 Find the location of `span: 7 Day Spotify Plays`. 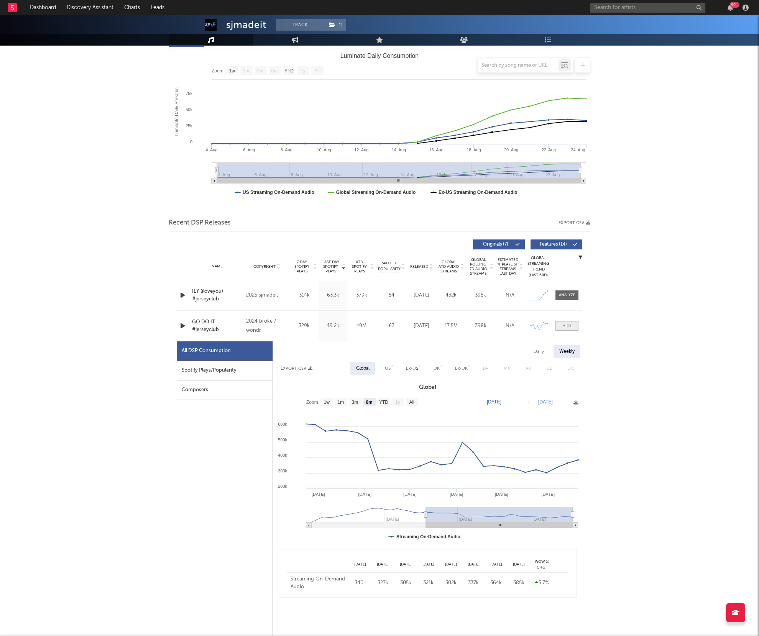

span: 7 Day Spotify Plays is located at coordinates (302, 267).